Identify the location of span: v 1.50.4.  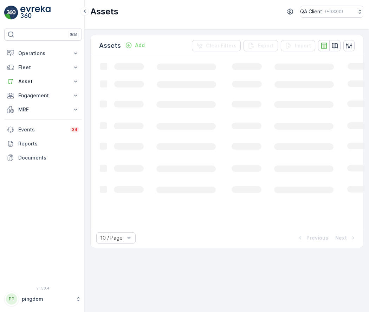
(43, 288).